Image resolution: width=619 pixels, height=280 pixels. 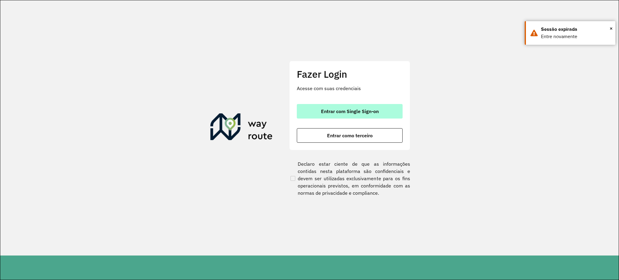 What do you see at coordinates (350, 178) in the screenshot?
I see `label: Declaro estar ciente de que as informações contidas nesta plataforma são confidenciais e devem se...` at bounding box center [350, 178].